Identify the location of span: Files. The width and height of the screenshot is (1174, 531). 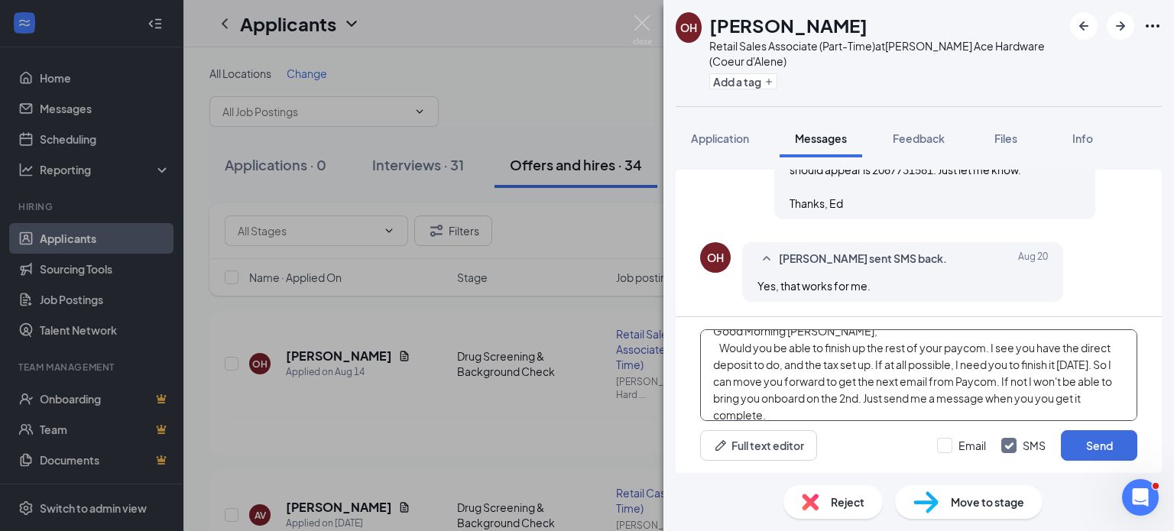
(1006, 138).